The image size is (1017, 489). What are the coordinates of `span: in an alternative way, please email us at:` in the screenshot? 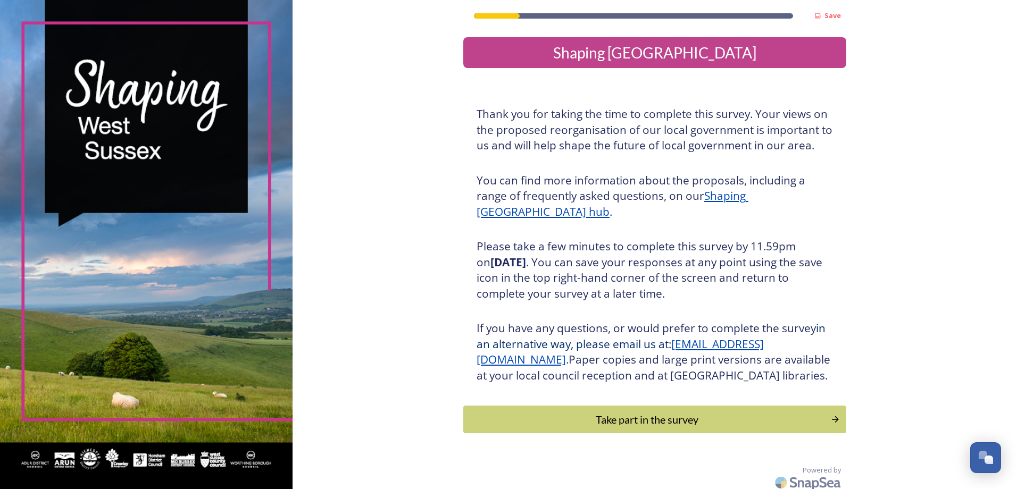 It's located at (652, 336).